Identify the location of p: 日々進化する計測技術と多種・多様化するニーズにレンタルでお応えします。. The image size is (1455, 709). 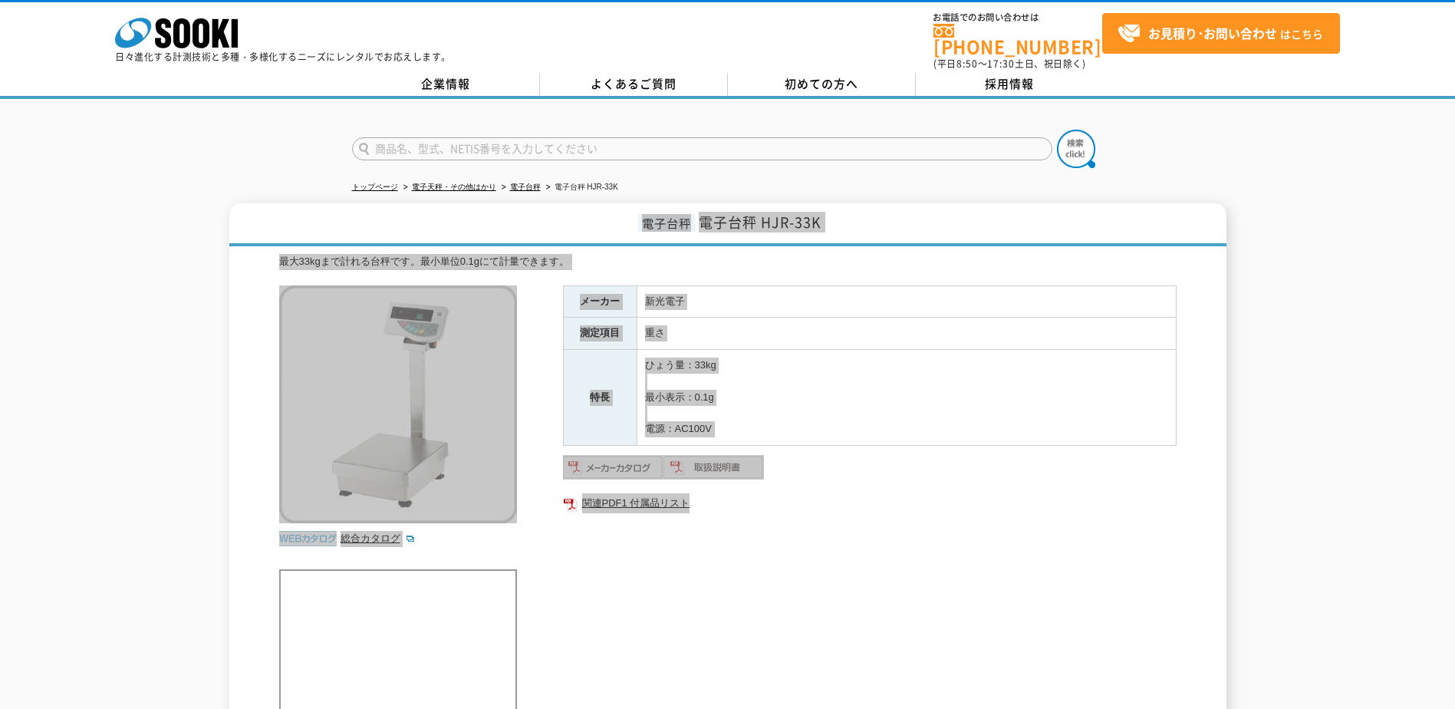
(283, 57).